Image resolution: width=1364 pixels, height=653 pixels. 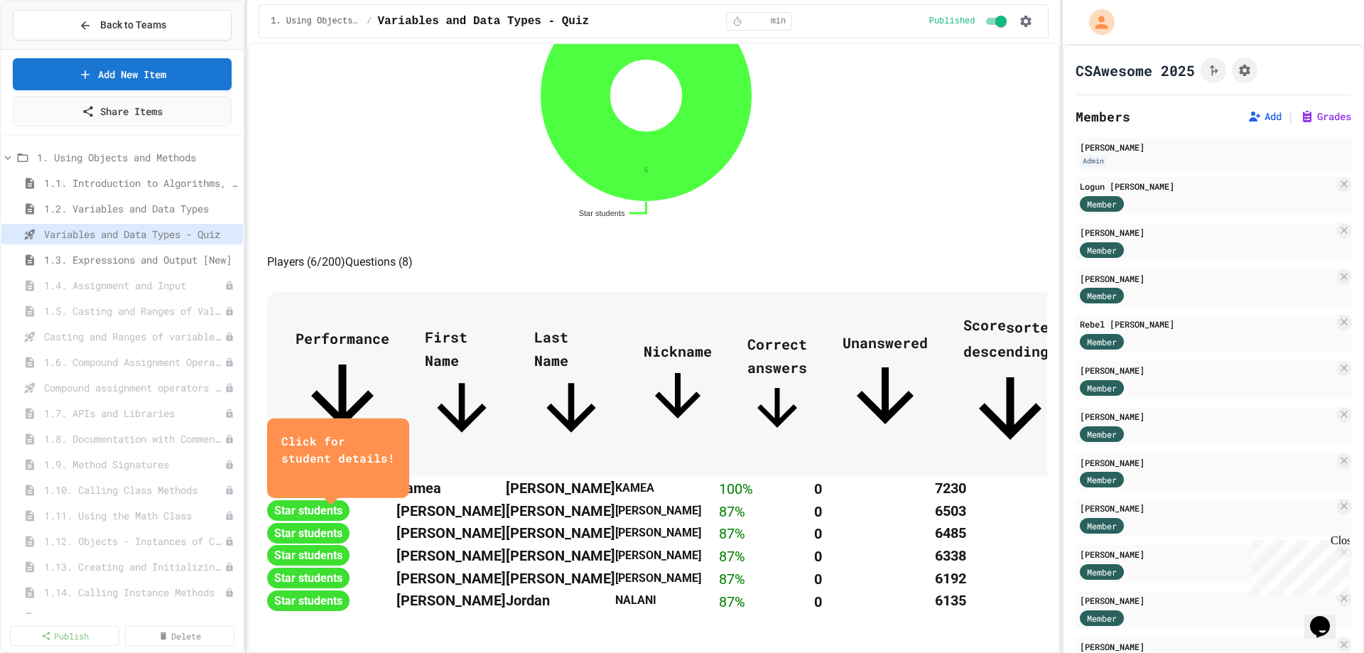 What do you see at coordinates (969, 21) in the screenshot?
I see `div: Content is published and visible to students` at bounding box center [969, 21].